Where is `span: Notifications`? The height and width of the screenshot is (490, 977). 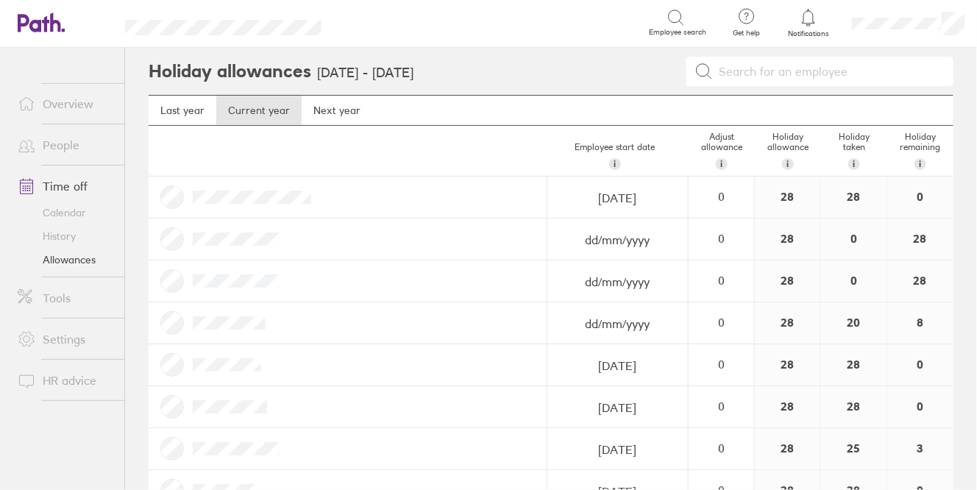
span: Notifications is located at coordinates (808, 34).